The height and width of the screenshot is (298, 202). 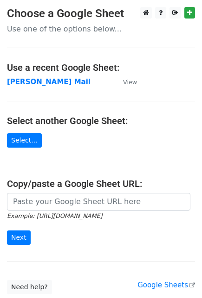 I want to click on a: Need help?, so click(x=29, y=287).